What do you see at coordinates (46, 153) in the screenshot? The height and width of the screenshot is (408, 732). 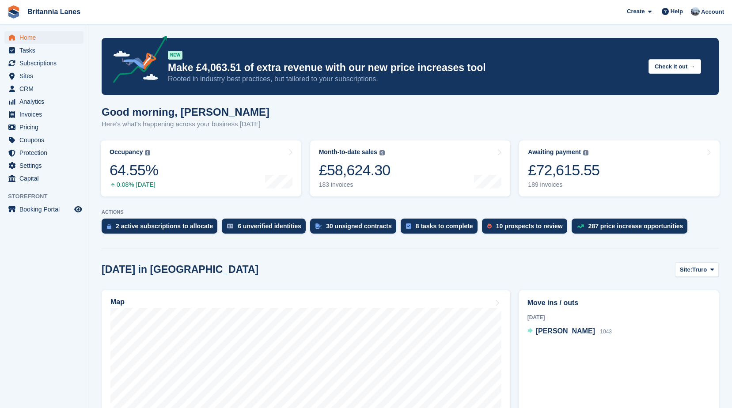 I see `span: Protection` at bounding box center [46, 153].